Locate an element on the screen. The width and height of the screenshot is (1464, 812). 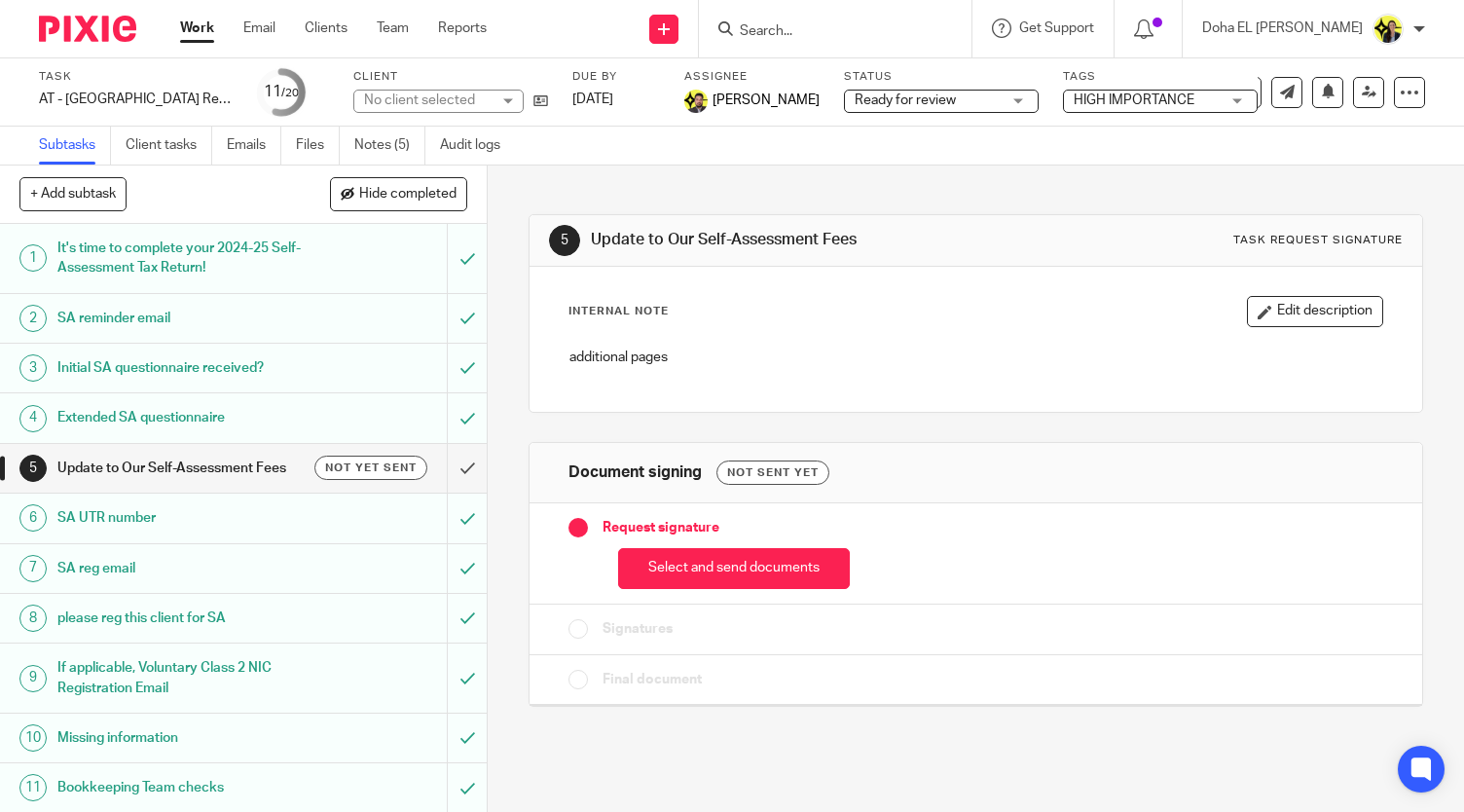
a: Team is located at coordinates (393, 28).